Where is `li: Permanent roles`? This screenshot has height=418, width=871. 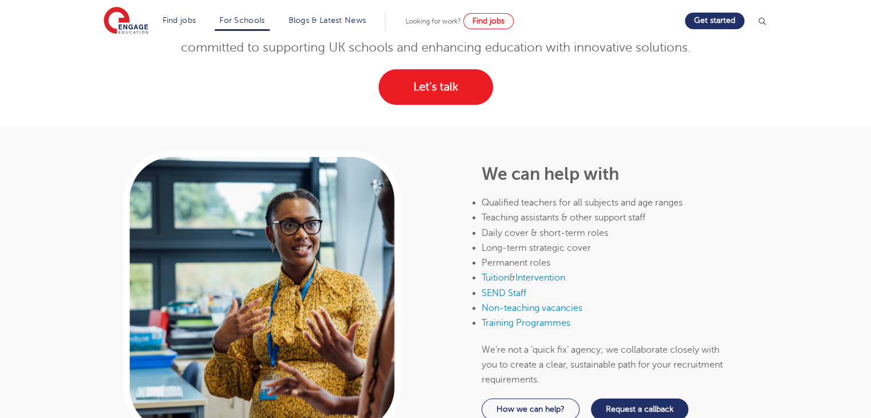 li: Permanent roles is located at coordinates (609, 263).